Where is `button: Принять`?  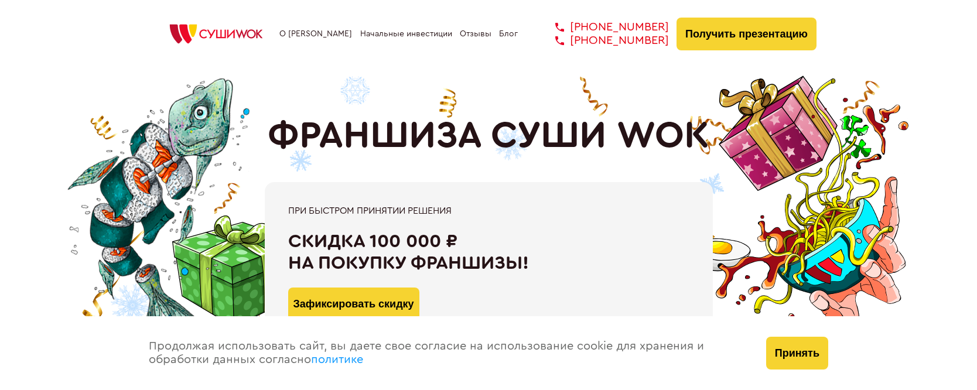
button: Принять is located at coordinates (797, 353).